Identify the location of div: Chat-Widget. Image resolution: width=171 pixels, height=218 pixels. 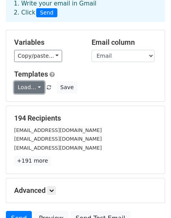
(151, 199).